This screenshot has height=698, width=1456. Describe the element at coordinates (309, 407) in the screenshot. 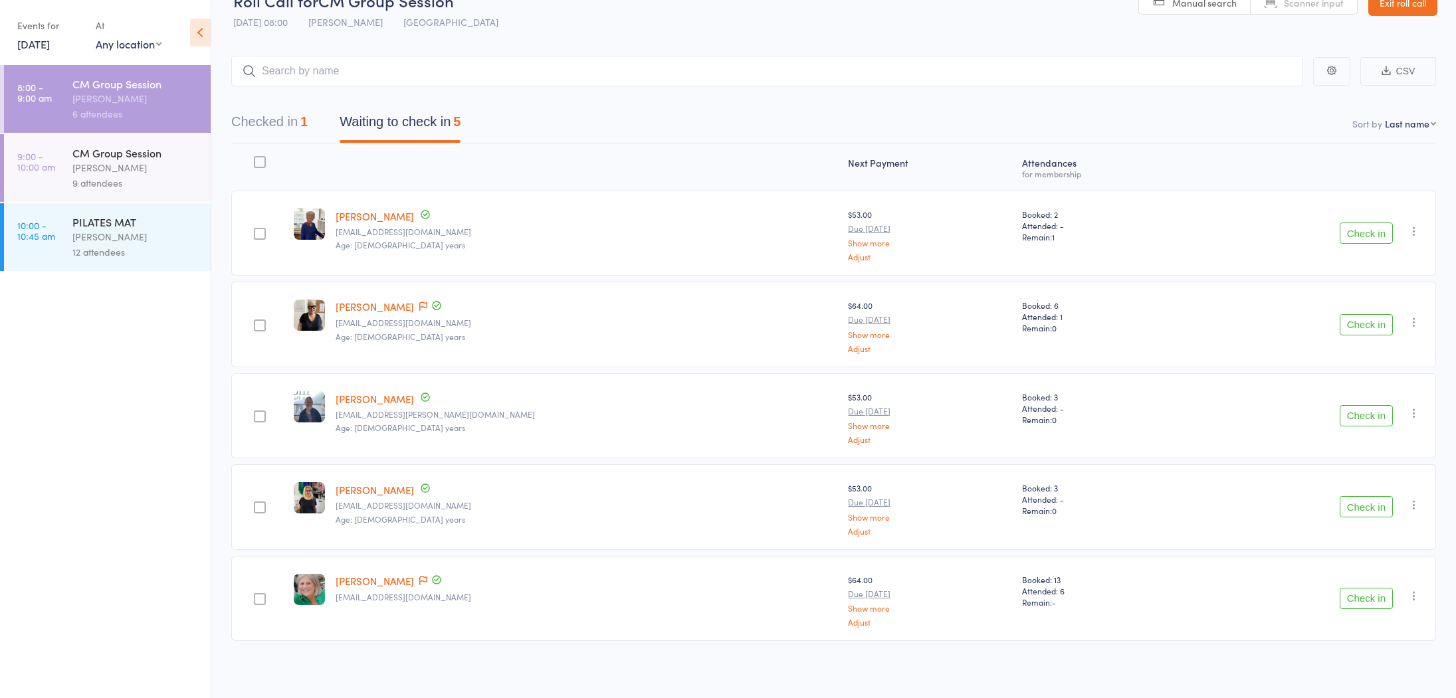

I see `img: image1729560416.png` at that location.